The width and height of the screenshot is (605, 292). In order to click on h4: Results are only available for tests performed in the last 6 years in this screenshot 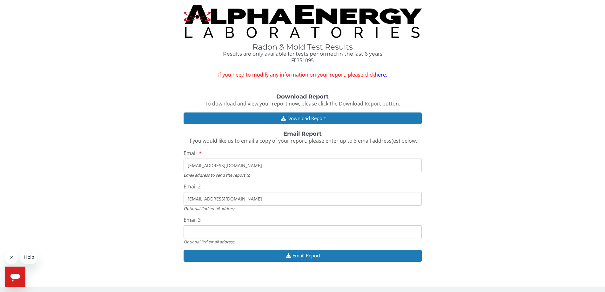, I will do `click(303, 54)`.